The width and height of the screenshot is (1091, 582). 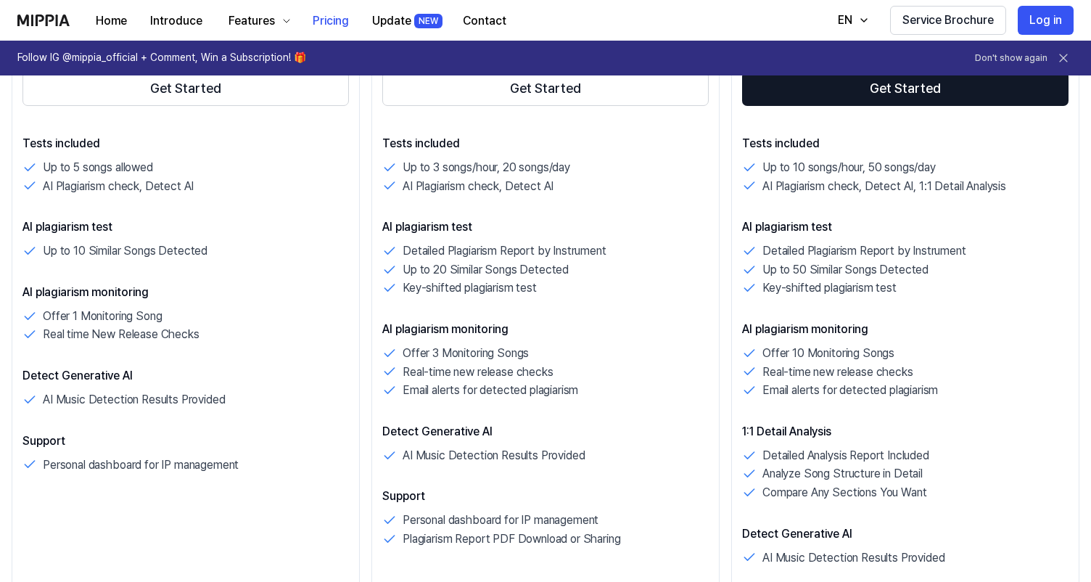 What do you see at coordinates (466, 353) in the screenshot?
I see `p: Offer 3 Monitoring Songs` at bounding box center [466, 353].